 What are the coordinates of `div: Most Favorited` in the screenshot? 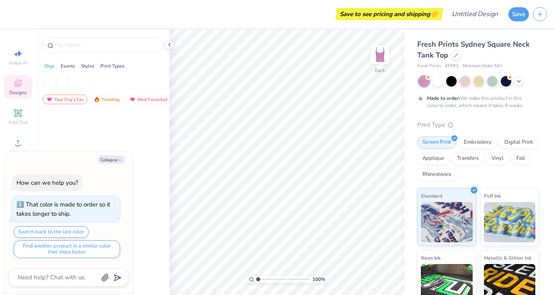 It's located at (148, 99).